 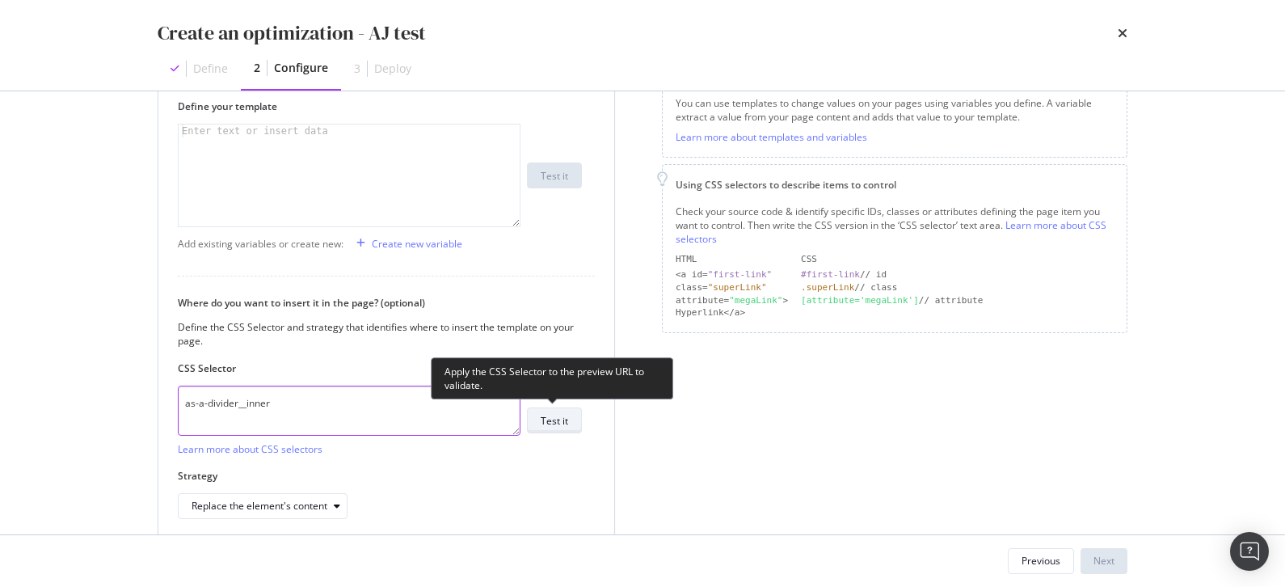 I want to click on div: You can use templates to change values on your pages using variables you define. A variable extra..., so click(x=895, y=110).